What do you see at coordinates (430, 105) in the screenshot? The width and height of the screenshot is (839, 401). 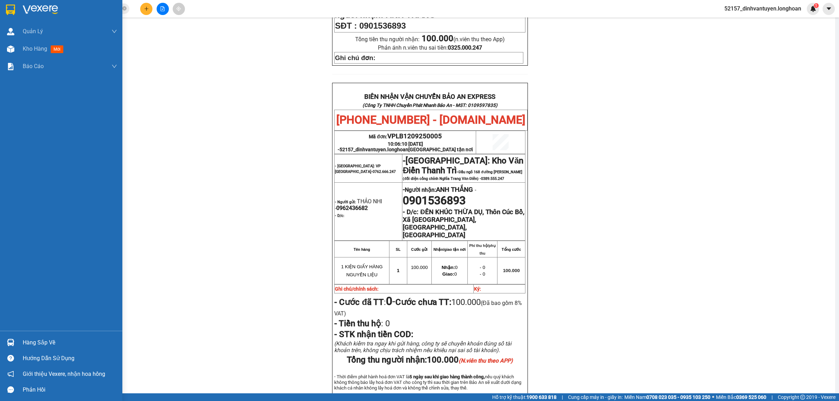 I see `strong: (Công Ty TNHH Chuyển Phát Nhanh Bảo An - MST: 0109597835)` at bounding box center [430, 105].